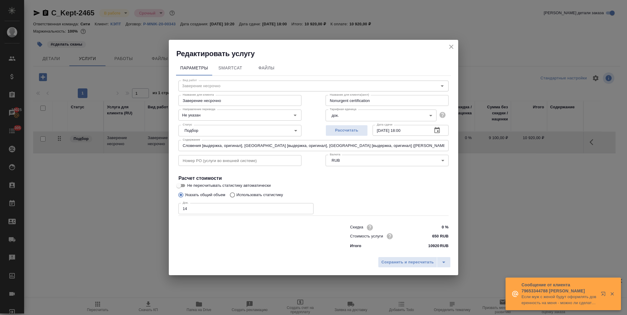  I want to click on div: RUB, so click(387, 160).